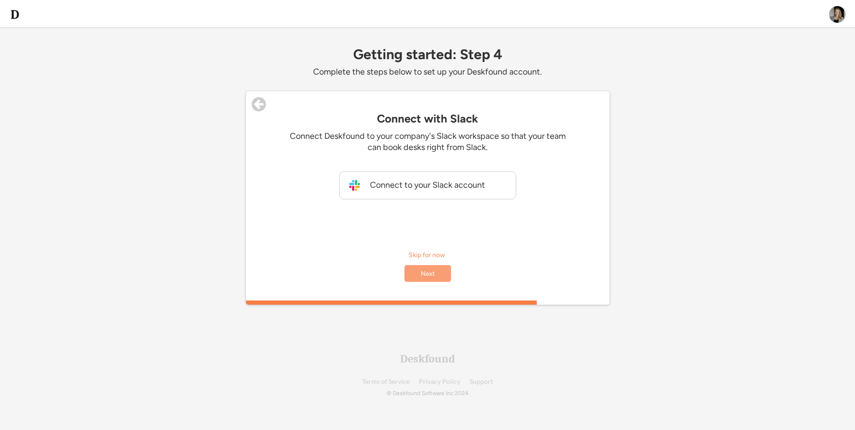 This screenshot has height=430, width=855. Describe the element at coordinates (837, 14) in the screenshot. I see `img: ACg8ocKgJZM_tbPdvX2MuqC2wjFEl6UWTgx7Br5p8L_qCTBy9mBABX5Y=s96-c` at that location.